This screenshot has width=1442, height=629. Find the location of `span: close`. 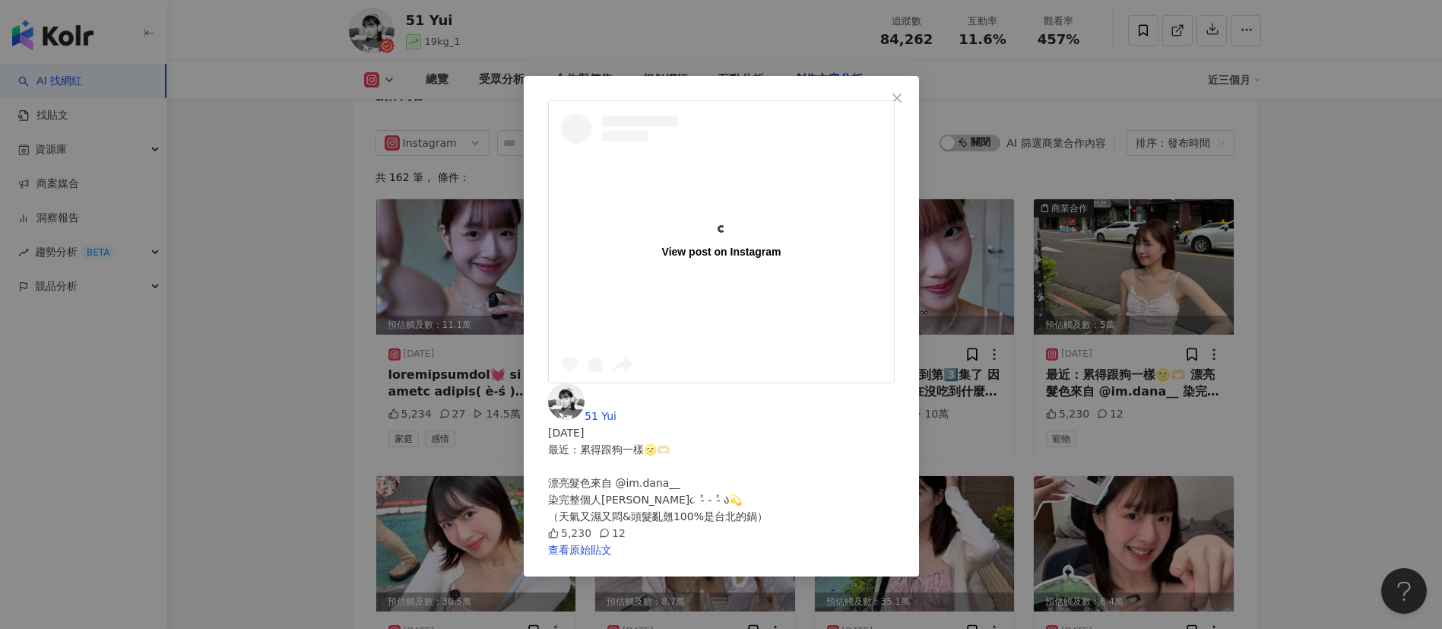

span: close is located at coordinates (897, 98).